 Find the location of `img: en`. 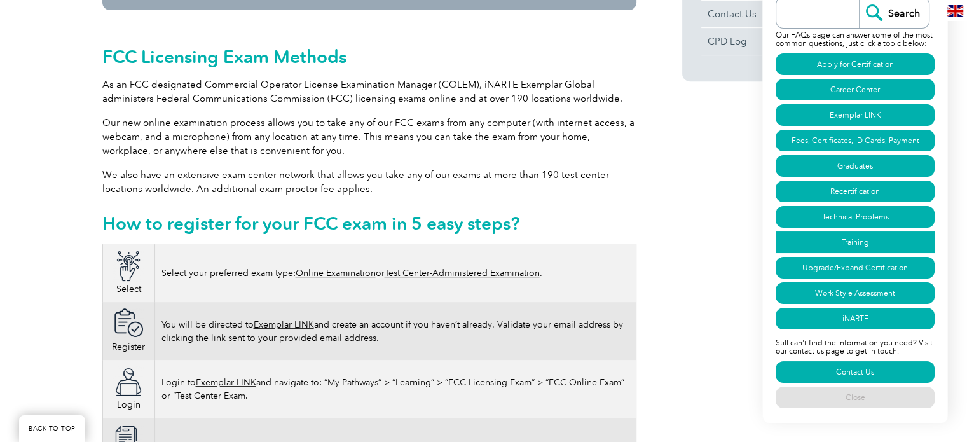

img: en is located at coordinates (955, 11).